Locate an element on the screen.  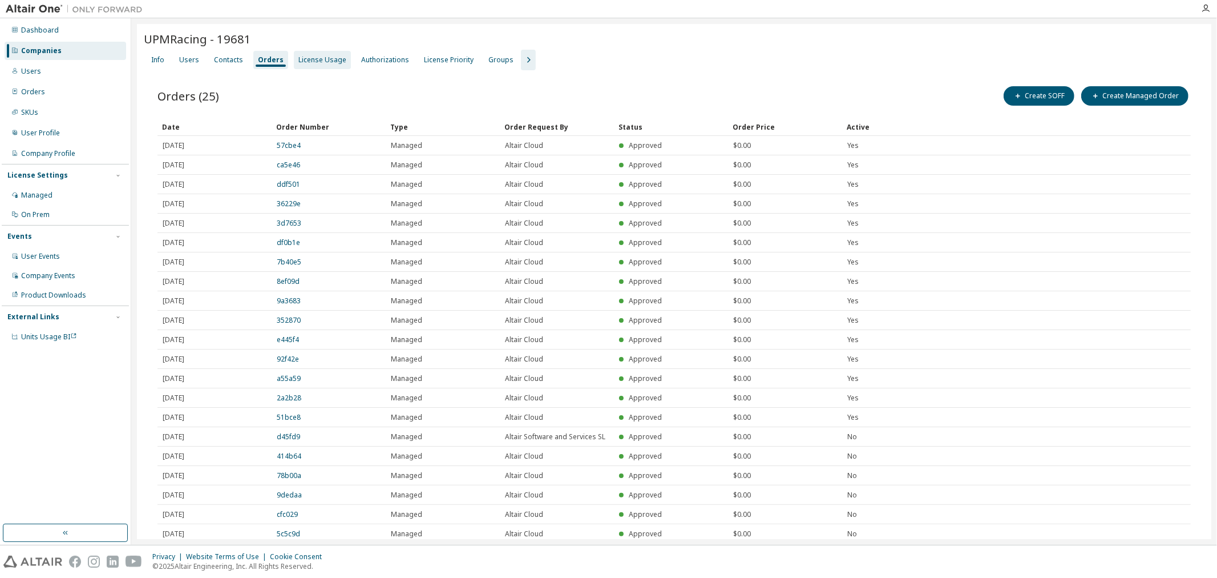
div: External Links is located at coordinates (33, 317).